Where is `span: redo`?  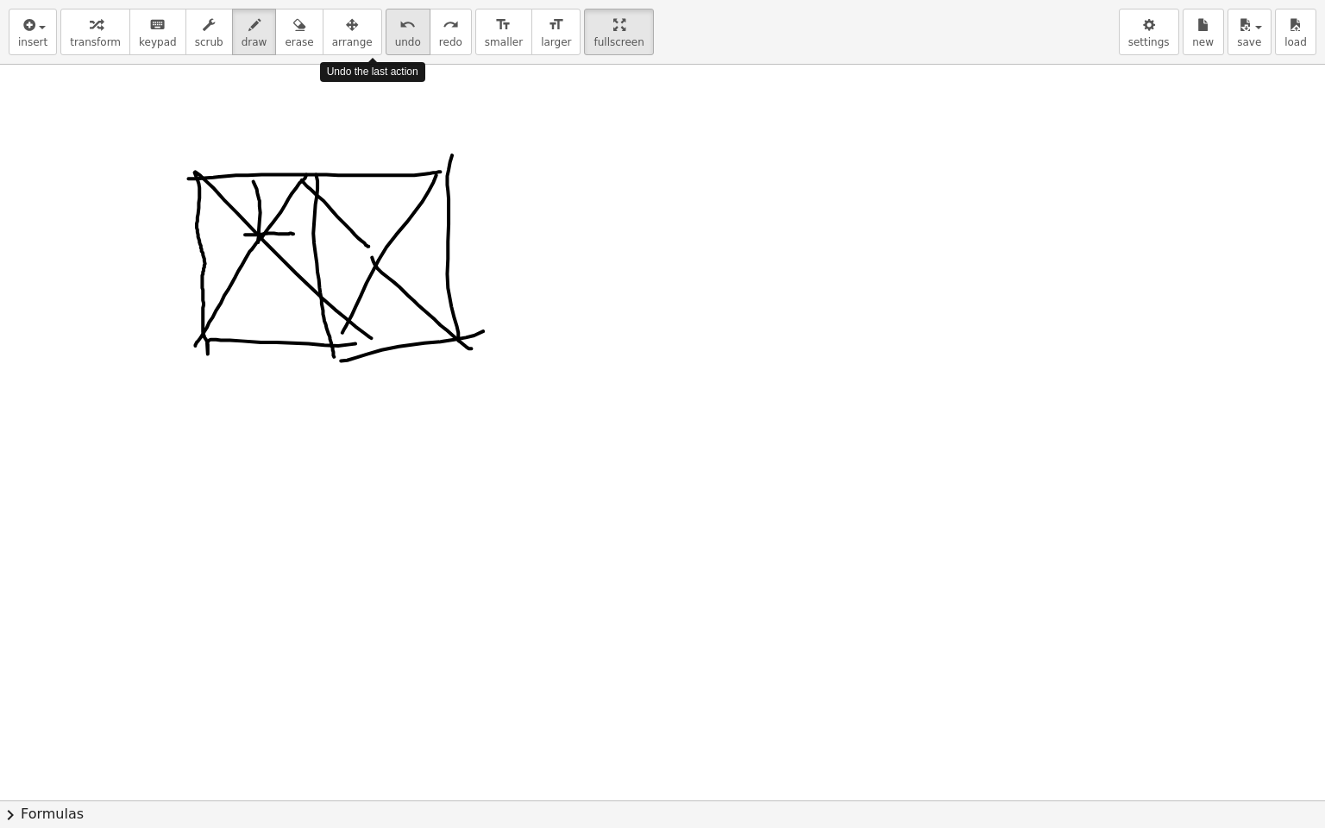
span: redo is located at coordinates (450, 42).